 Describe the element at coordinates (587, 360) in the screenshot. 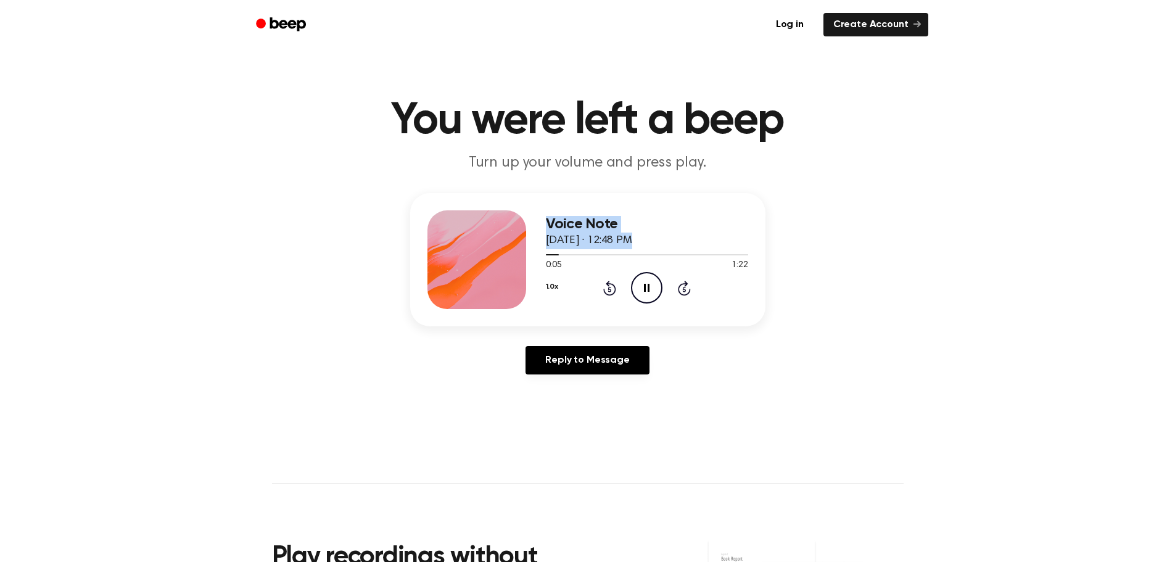

I see `a: Reply to Message` at that location.